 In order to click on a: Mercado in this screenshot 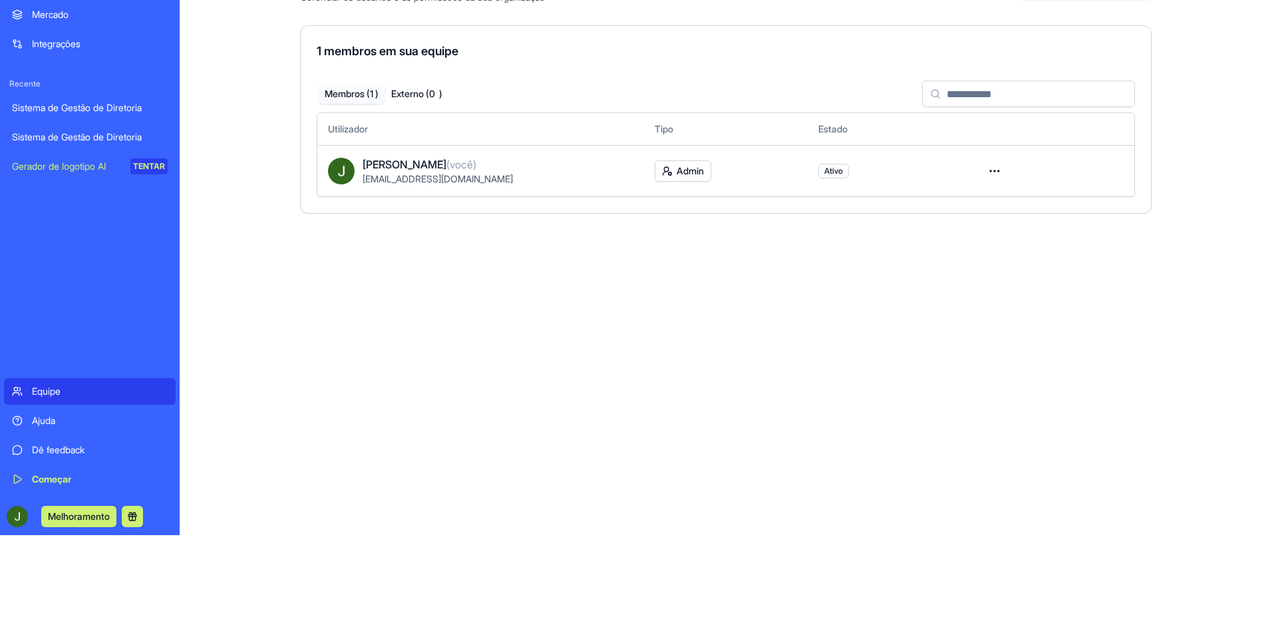, I will do `click(90, 15)`.